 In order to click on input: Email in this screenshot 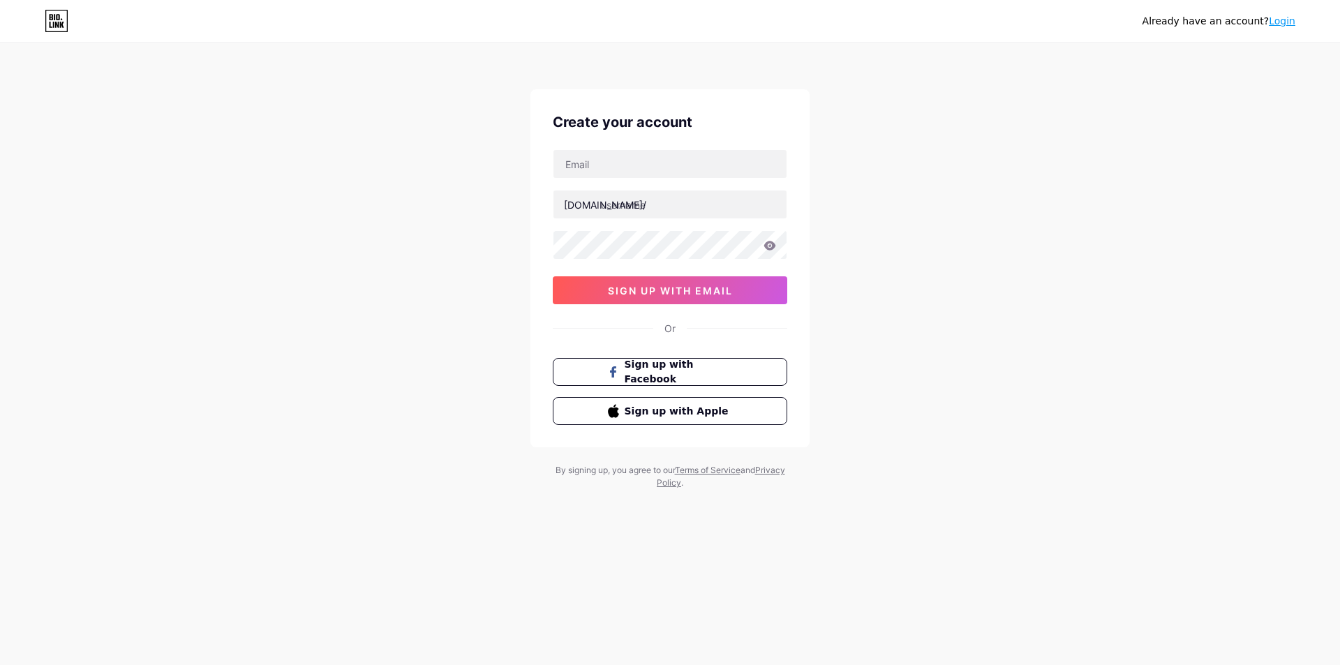, I will do `click(670, 164)`.